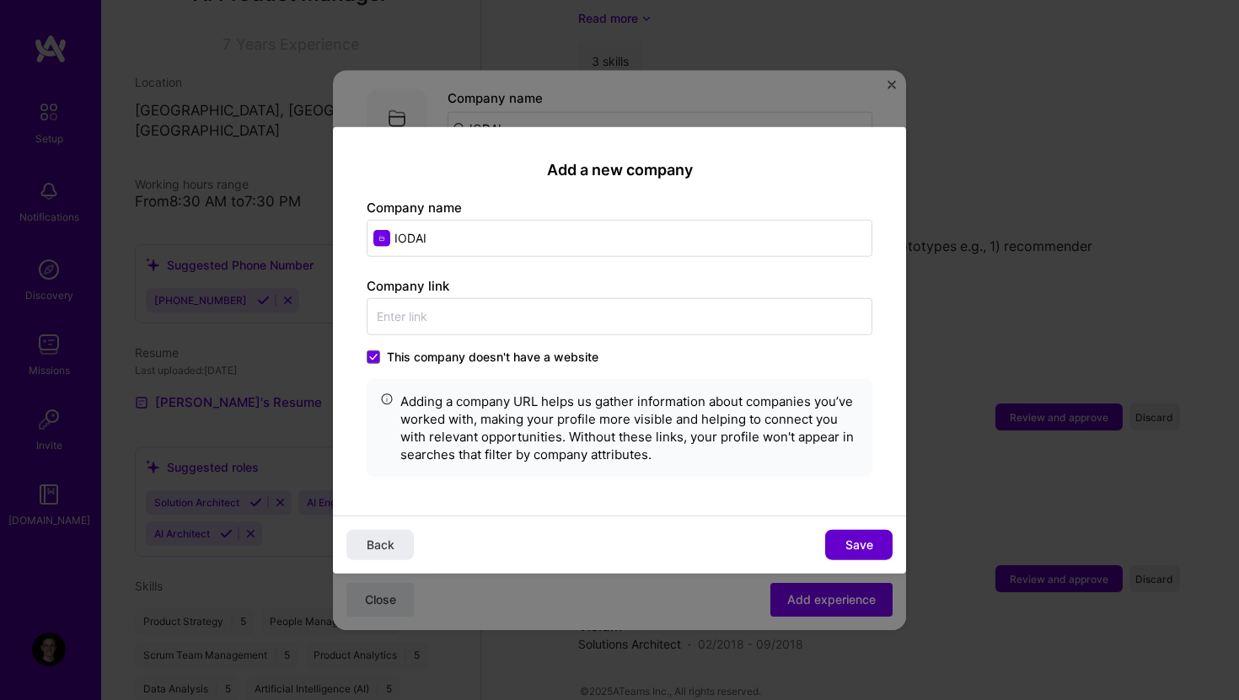 This screenshot has width=1239, height=700. Describe the element at coordinates (859, 545) in the screenshot. I see `button: Save` at that location.